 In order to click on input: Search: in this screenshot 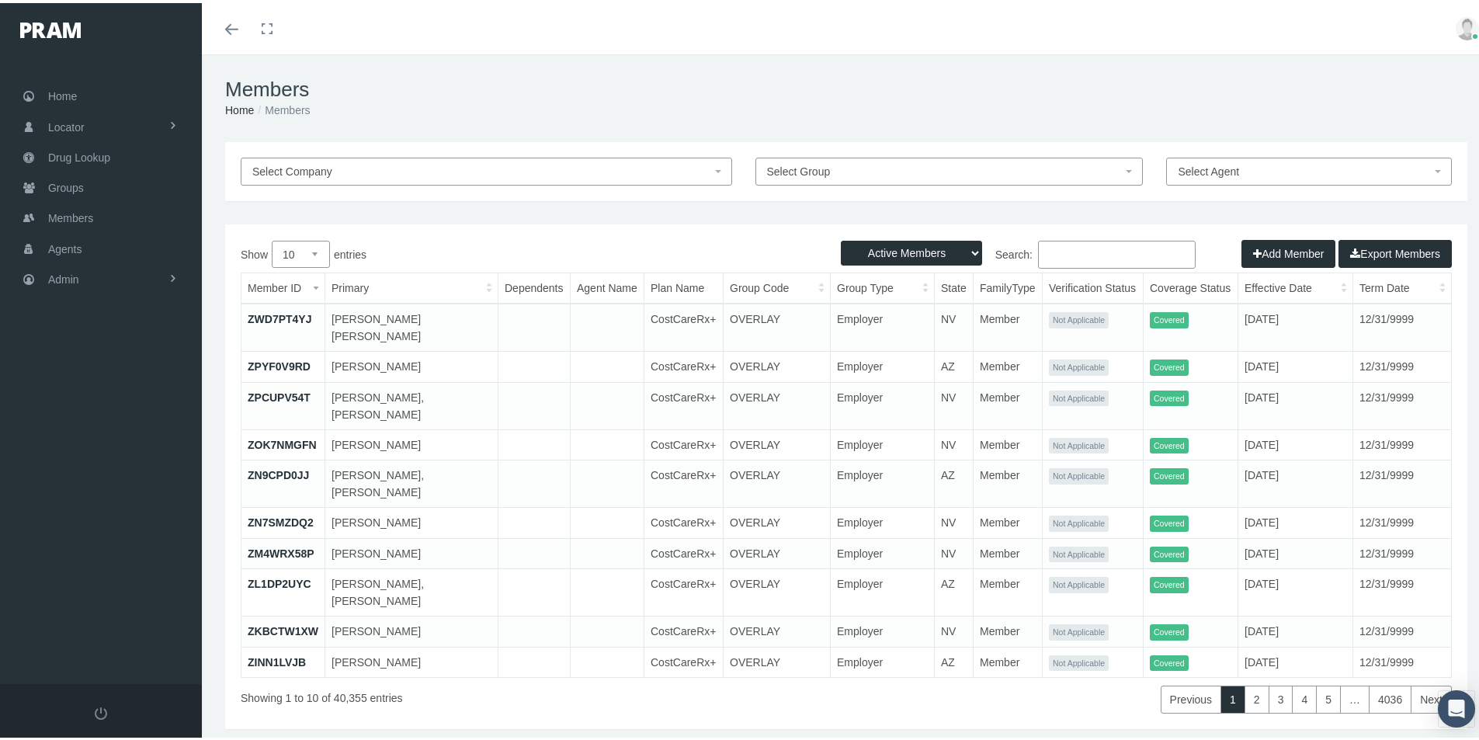, I will do `click(1116, 252)`.